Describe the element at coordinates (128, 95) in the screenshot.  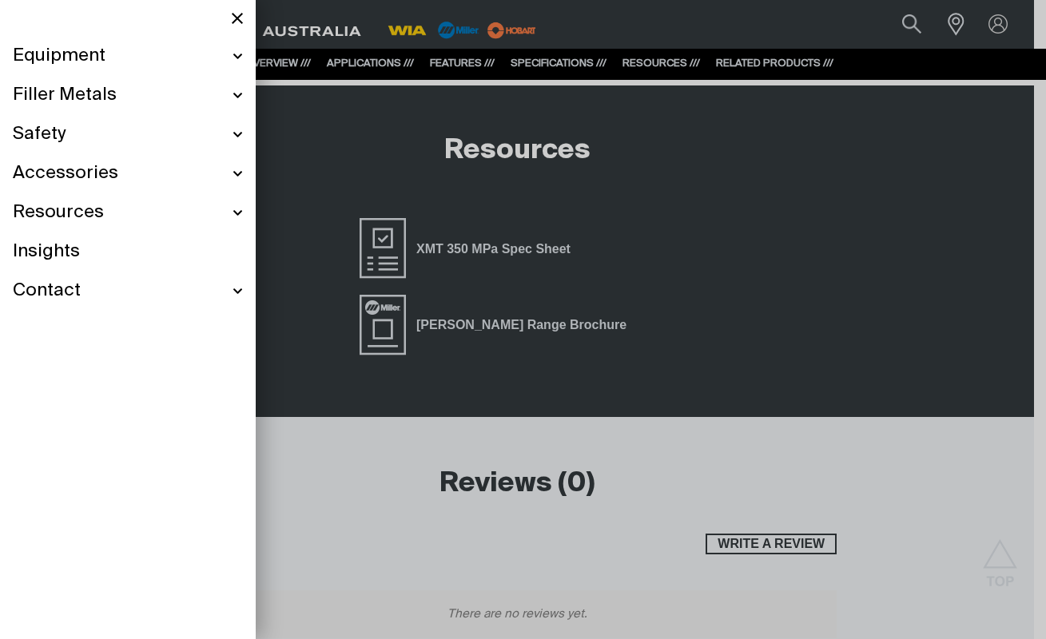
I see `a: Filler Metals` at that location.